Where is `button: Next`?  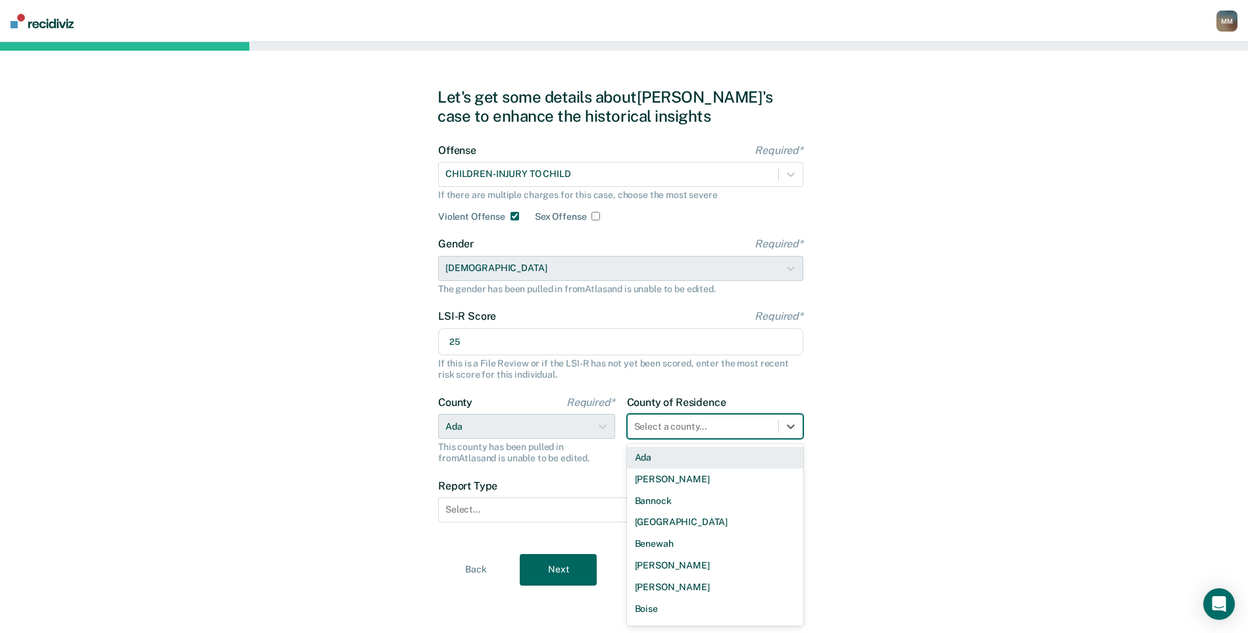 button: Next is located at coordinates (558, 570).